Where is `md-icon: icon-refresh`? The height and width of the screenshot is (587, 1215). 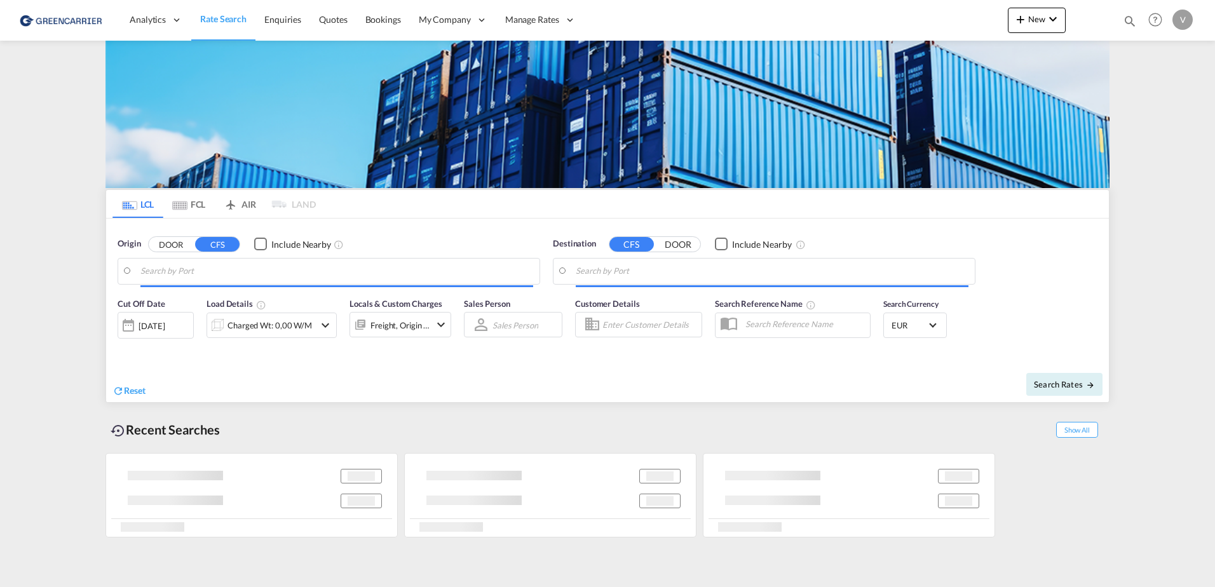
md-icon: icon-refresh is located at coordinates (118, 391).